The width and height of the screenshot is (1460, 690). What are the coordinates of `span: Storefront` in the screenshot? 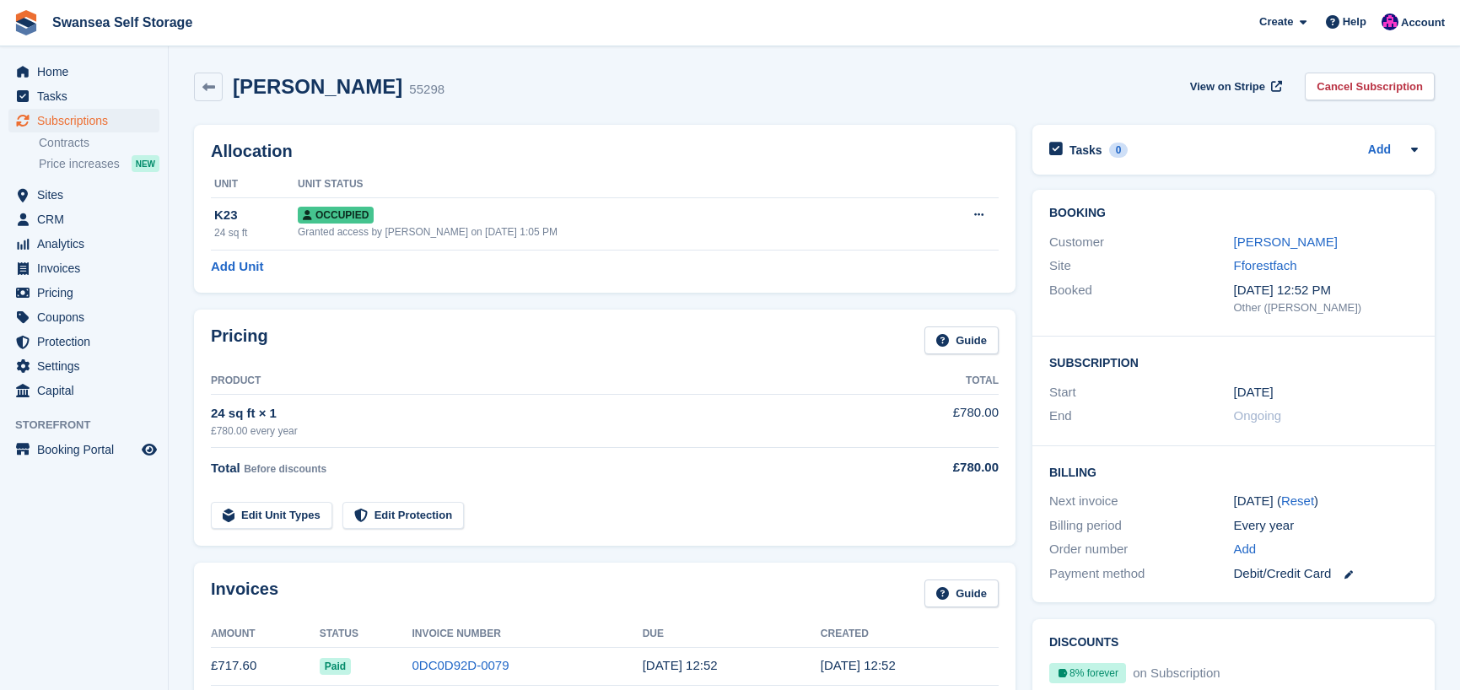 It's located at (91, 425).